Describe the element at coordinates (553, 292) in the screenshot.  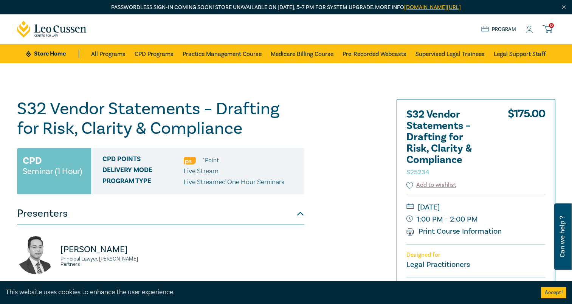
I see `button: Accept cookies` at that location.